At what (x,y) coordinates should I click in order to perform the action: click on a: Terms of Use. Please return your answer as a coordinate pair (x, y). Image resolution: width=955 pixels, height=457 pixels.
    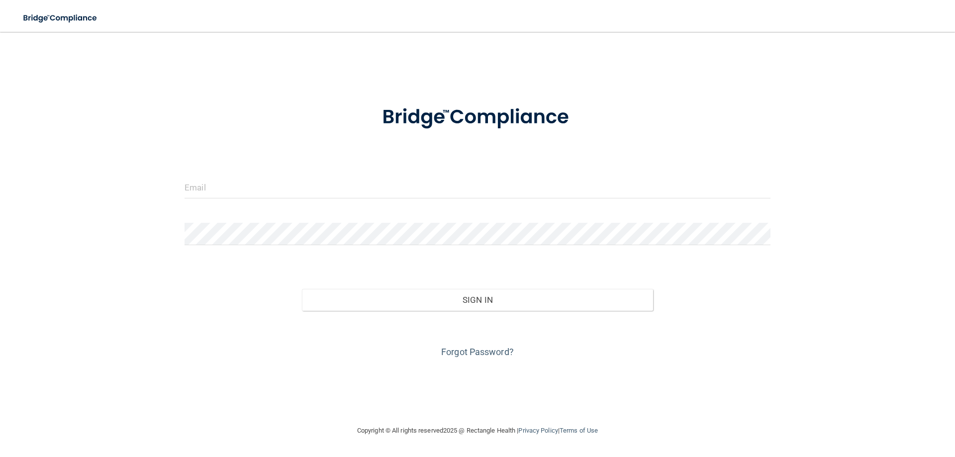
    Looking at the image, I should click on (579, 430).